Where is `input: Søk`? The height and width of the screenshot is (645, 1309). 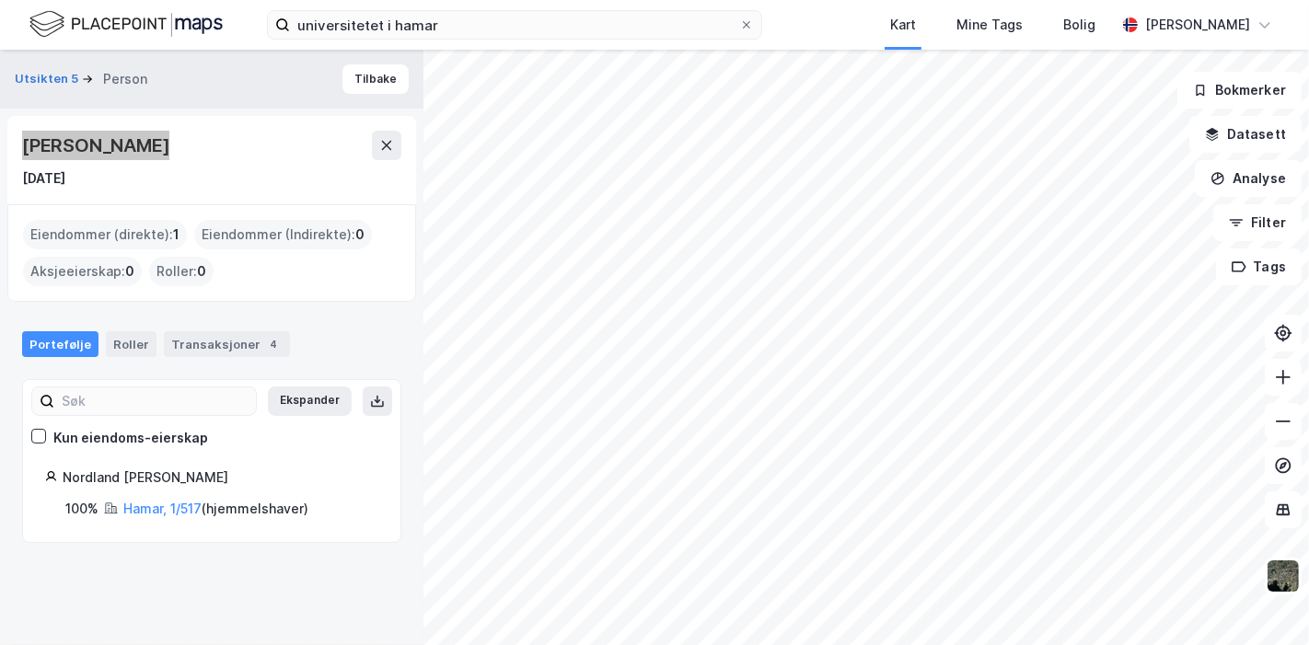
input: Søk is located at coordinates (155, 401).